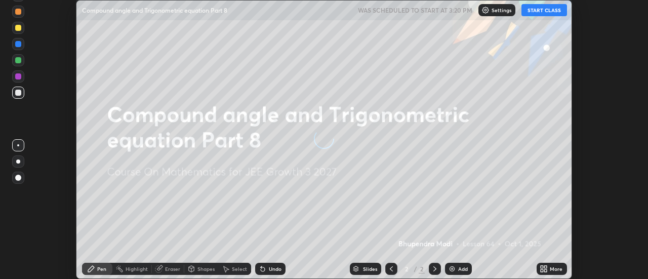 This screenshot has width=648, height=279. Describe the element at coordinates (501, 10) in the screenshot. I see `p: Settings` at that location.